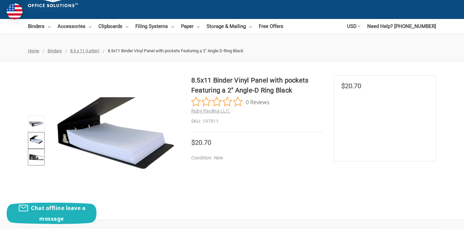 This screenshot has width=464, height=229. What do you see at coordinates (36, 157) in the screenshot?
I see `img: 8.5x11 Binder - Vinyl - Black (197911)` at bounding box center [36, 157].